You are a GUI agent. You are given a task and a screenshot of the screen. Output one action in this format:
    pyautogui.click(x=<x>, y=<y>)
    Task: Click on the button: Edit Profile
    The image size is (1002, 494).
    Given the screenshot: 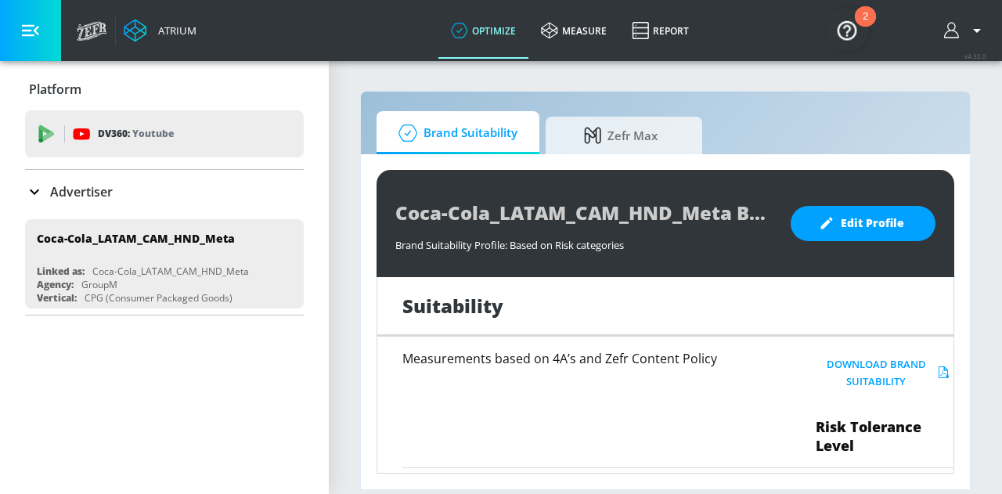 What is the action you would take?
    pyautogui.click(x=863, y=223)
    